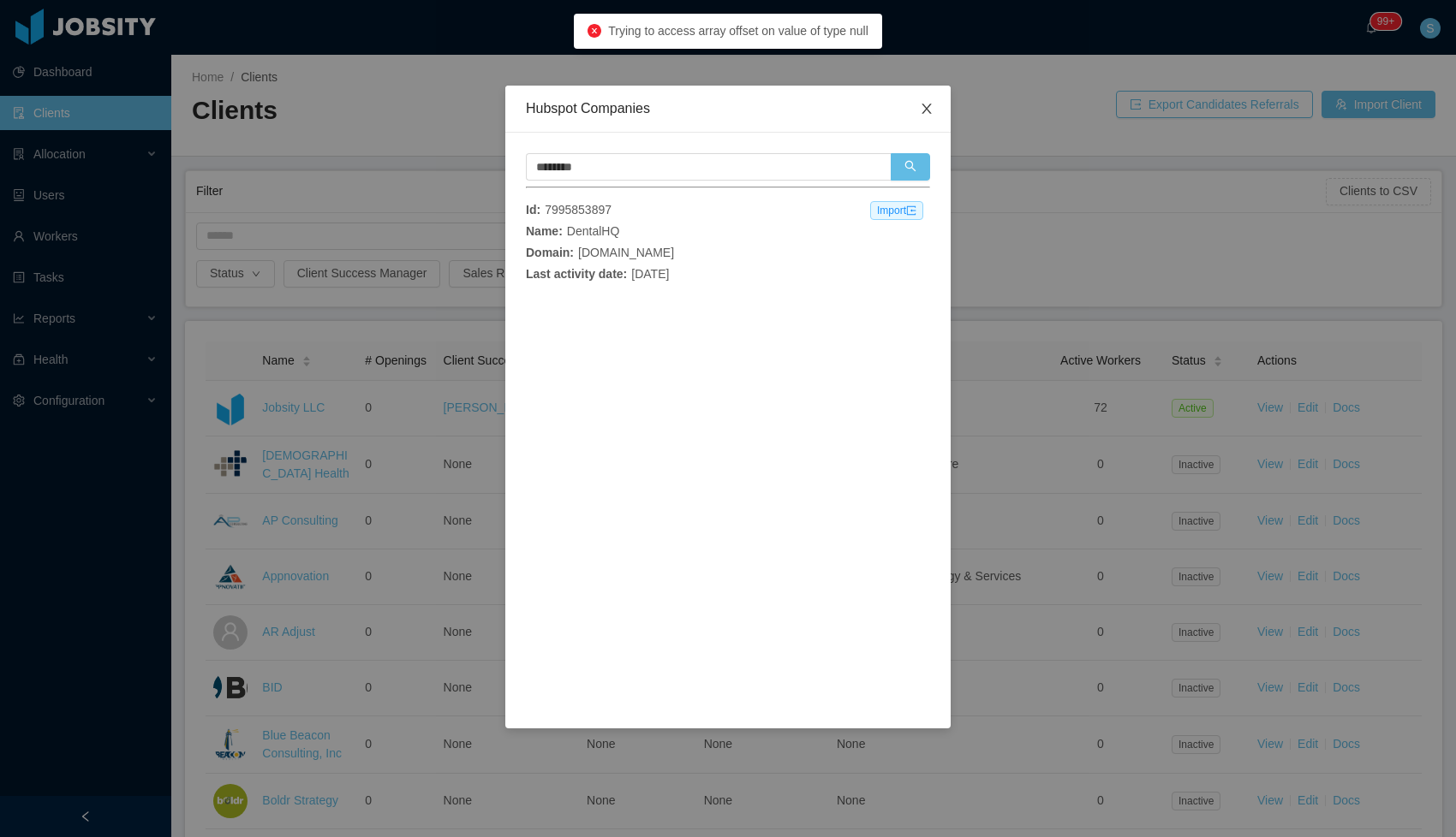  What do you see at coordinates (926, 109) in the screenshot?
I see `button: Close` at bounding box center [926, 109].